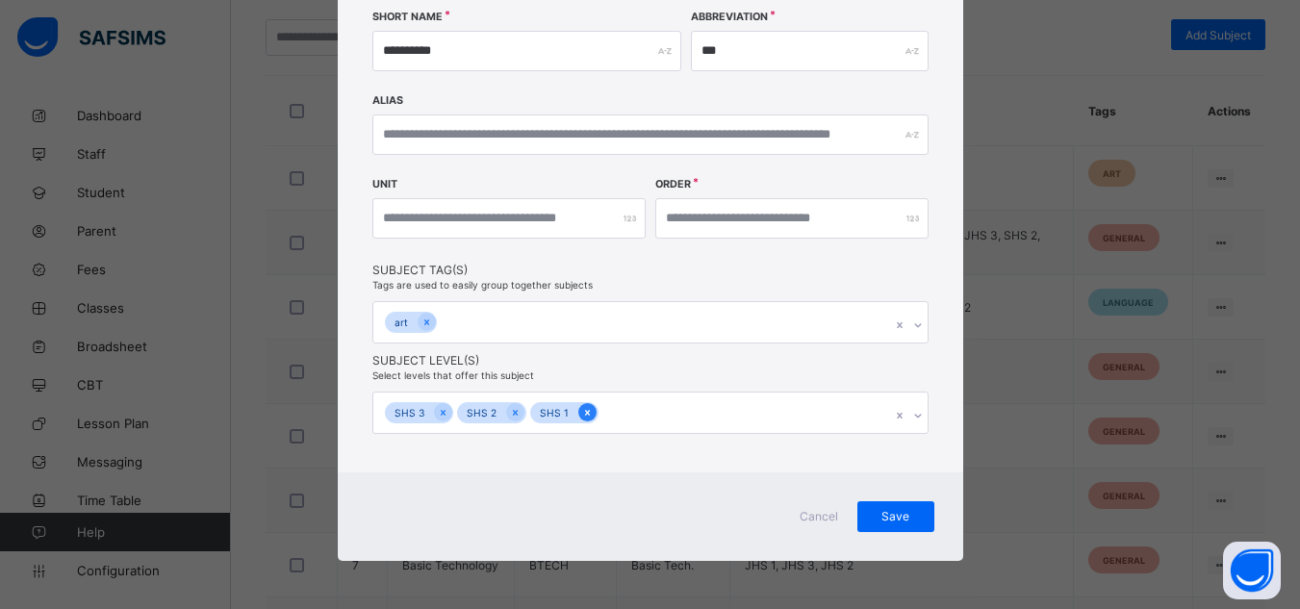 This screenshot has height=609, width=1300. Describe the element at coordinates (650, 360) in the screenshot. I see `span: Subject Level(s)` at that location.